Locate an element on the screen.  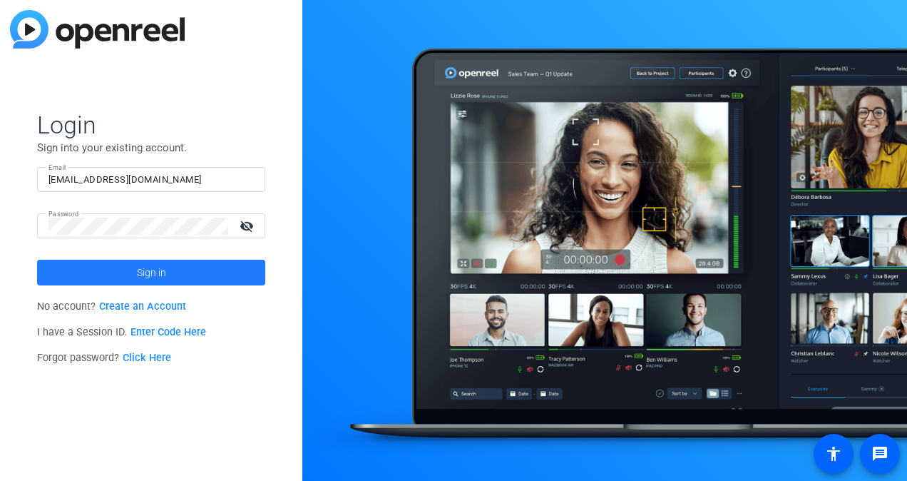
a: Create an Account is located at coordinates (143, 306).